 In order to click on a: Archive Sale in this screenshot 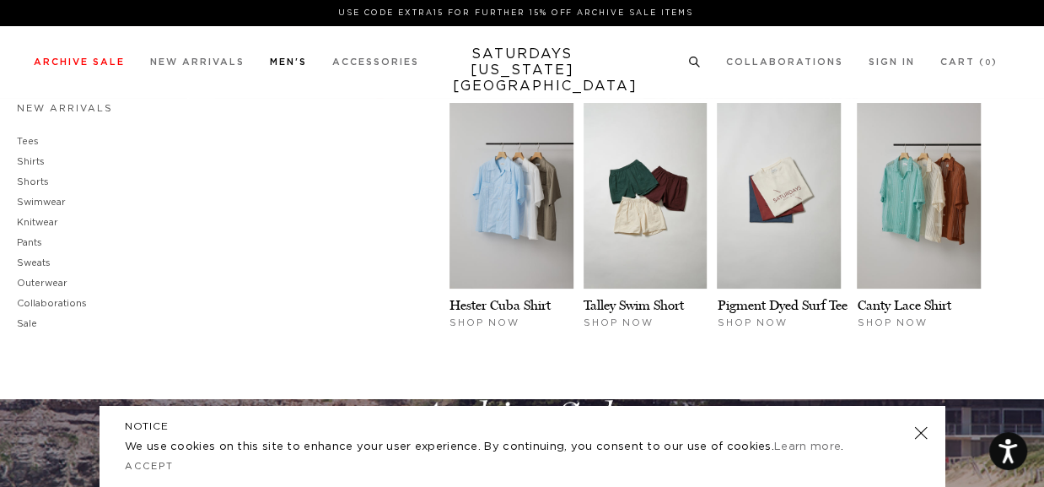, I will do `click(79, 62)`.